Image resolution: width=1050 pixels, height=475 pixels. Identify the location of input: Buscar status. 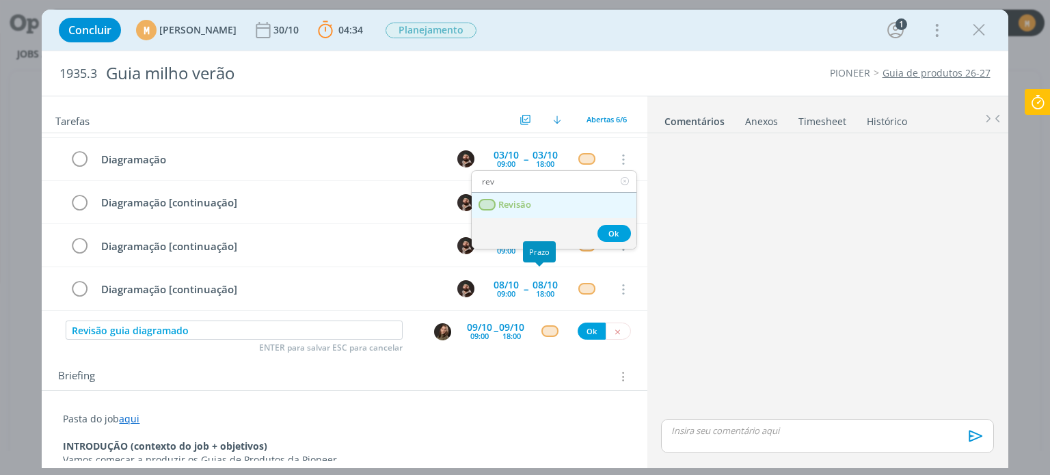
(554, 182).